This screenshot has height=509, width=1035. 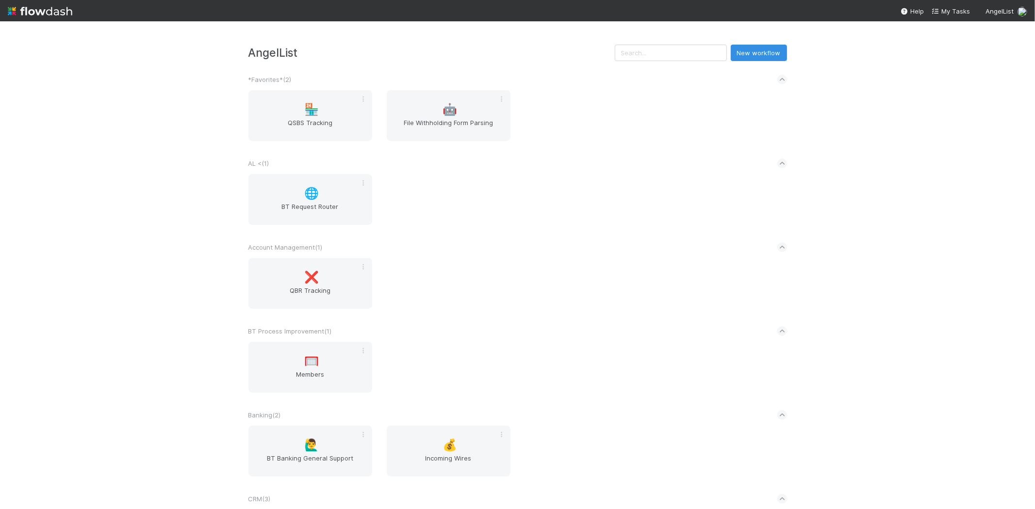 I want to click on span: Incoming Wires, so click(x=448, y=463).